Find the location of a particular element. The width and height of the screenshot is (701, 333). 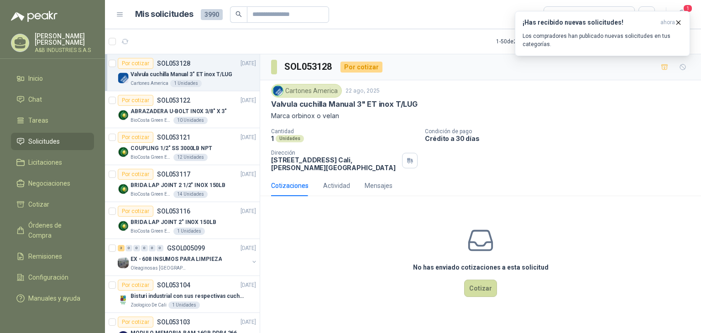

p: GSOL005099 is located at coordinates (186, 248).